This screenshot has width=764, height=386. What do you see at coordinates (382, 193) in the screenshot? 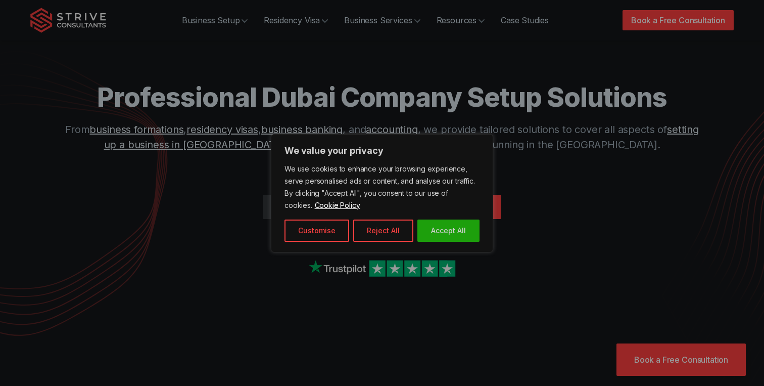
I see `div: We value your privacy` at bounding box center [382, 193].